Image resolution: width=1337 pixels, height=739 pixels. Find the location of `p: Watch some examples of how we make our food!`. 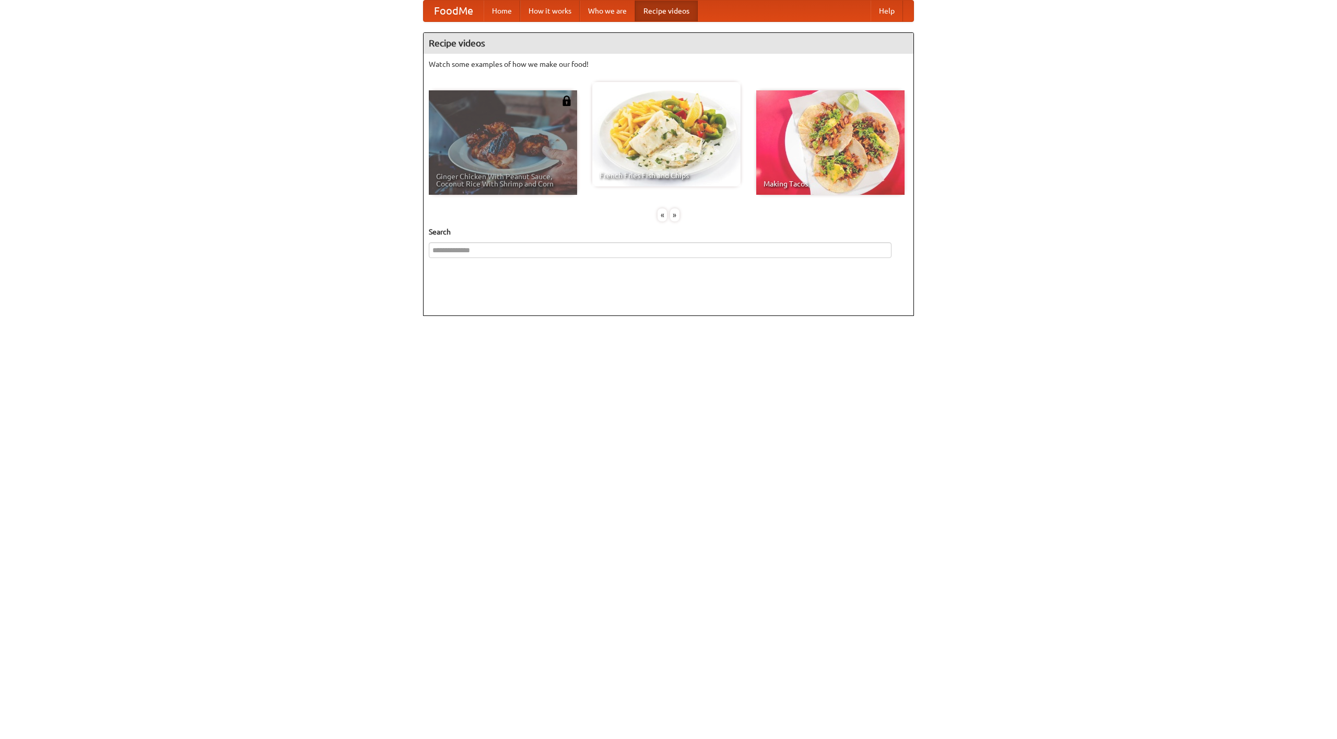

p: Watch some examples of how we make our food! is located at coordinates (668, 64).